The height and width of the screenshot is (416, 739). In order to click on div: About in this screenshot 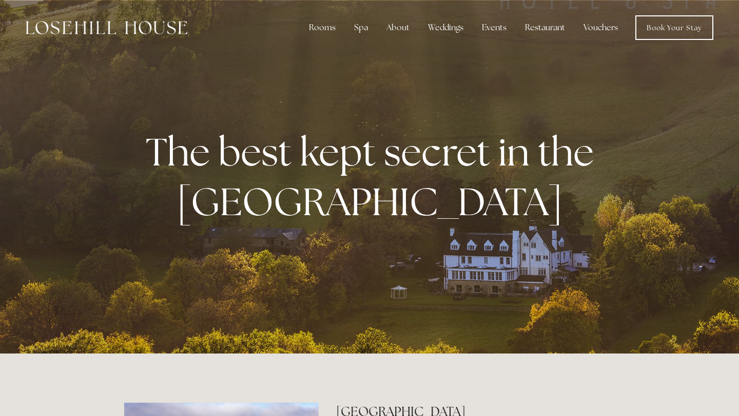, I will do `click(398, 28)`.